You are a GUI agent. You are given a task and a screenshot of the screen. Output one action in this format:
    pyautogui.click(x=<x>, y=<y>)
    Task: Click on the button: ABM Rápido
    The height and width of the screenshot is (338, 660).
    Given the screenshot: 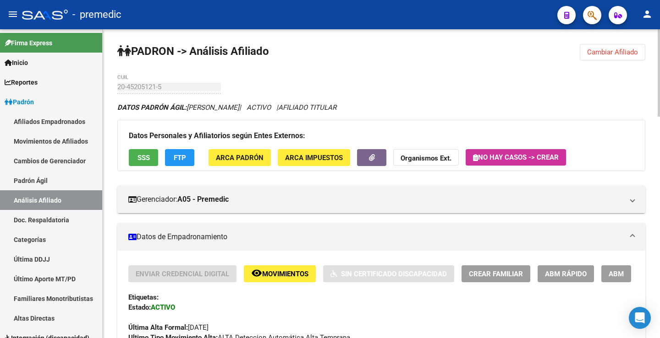 What is the action you would take?
    pyautogui.click(x=565, y=274)
    